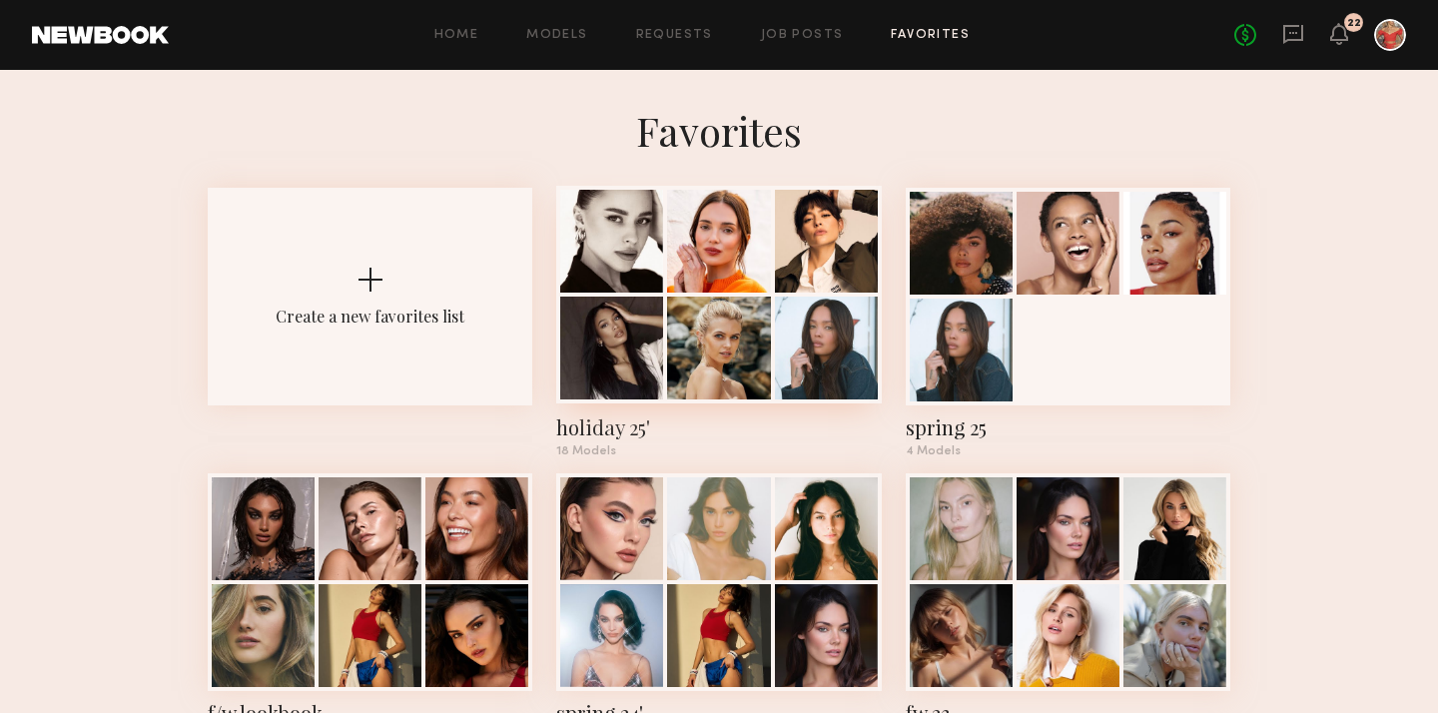  What do you see at coordinates (1068, 427) in the screenshot?
I see `div: spring 25` at bounding box center [1068, 427].